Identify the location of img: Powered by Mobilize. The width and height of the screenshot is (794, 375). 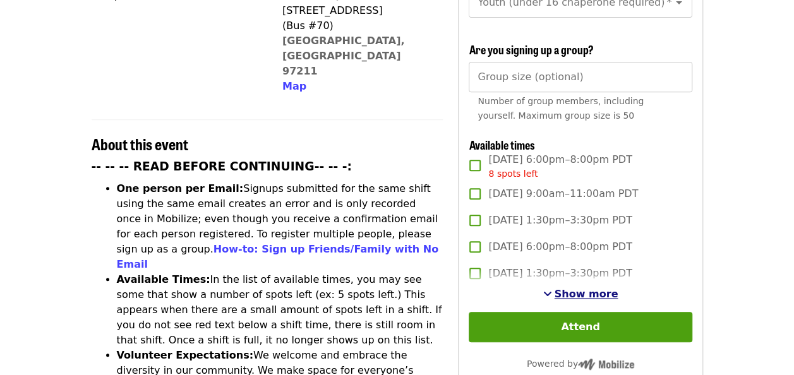
(606, 365).